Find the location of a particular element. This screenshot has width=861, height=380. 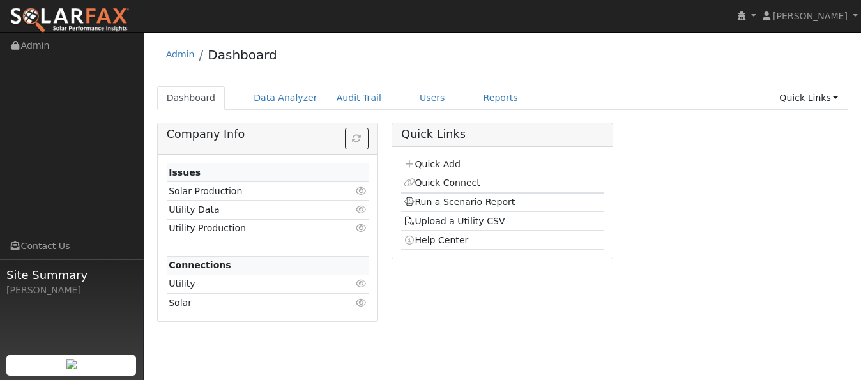

a: Audit Trail is located at coordinates (359, 98).